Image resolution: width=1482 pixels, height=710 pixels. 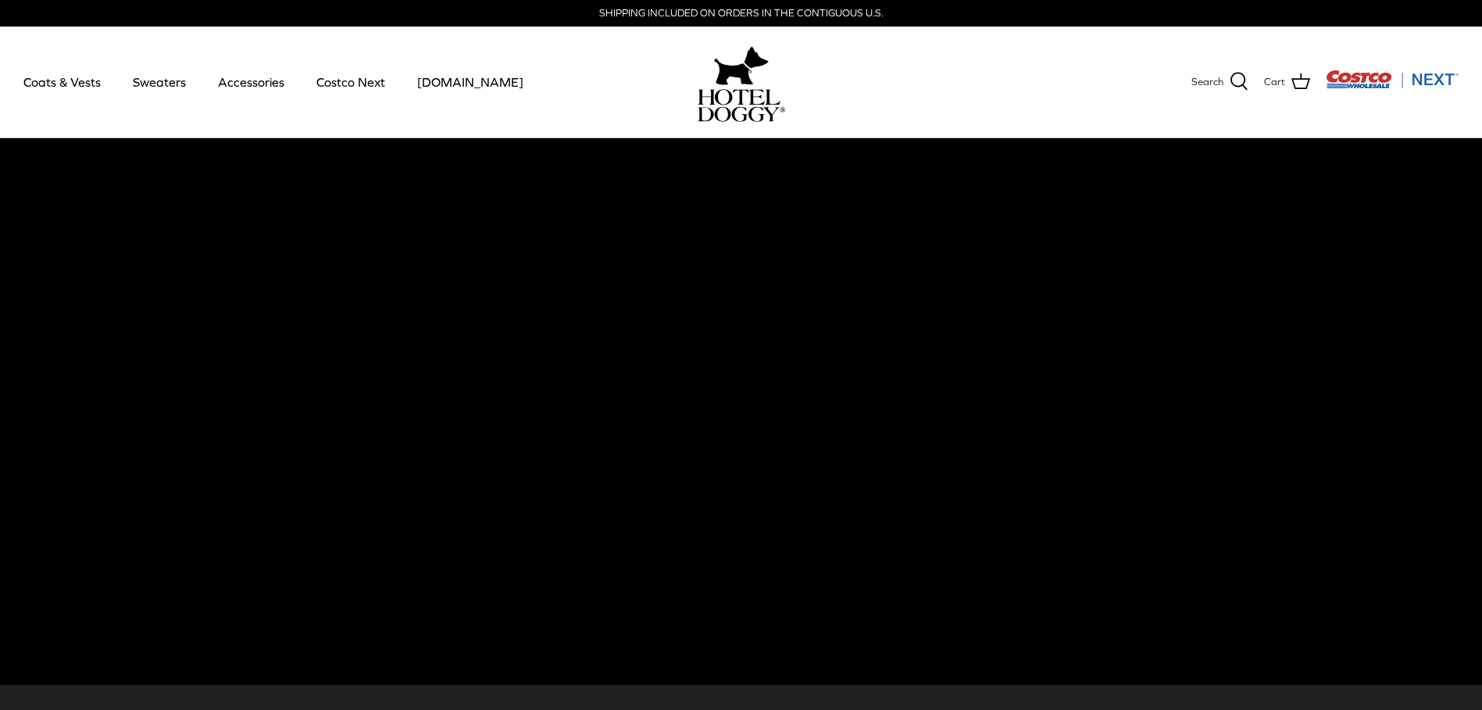 What do you see at coordinates (1392, 85) in the screenshot?
I see `a: Visit Costco Next` at bounding box center [1392, 85].